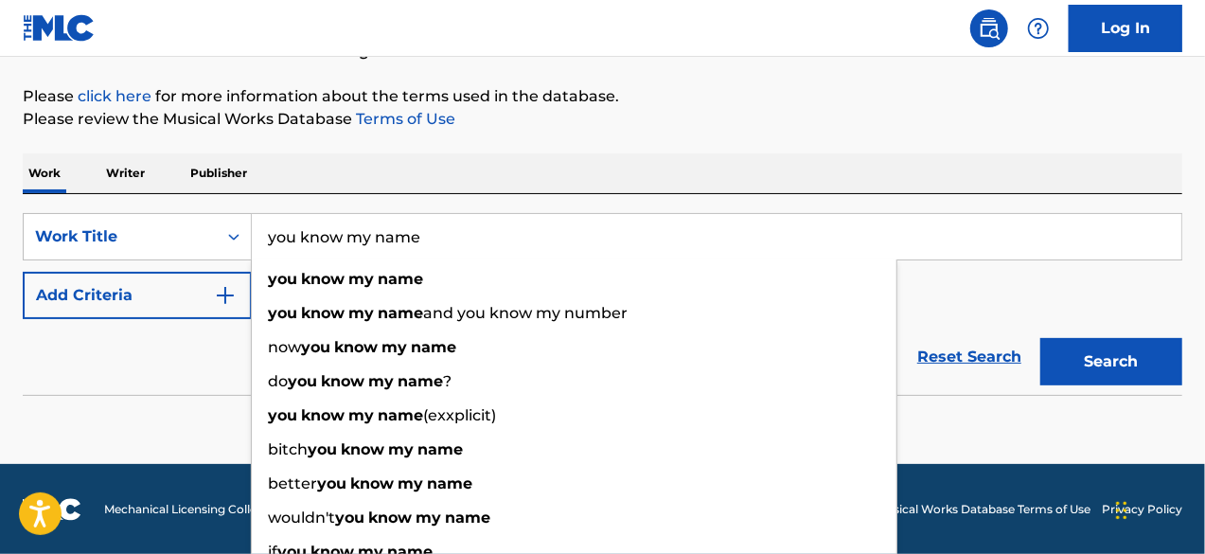  What do you see at coordinates (1126, 28) in the screenshot?
I see `a: Log In` at bounding box center [1126, 28].